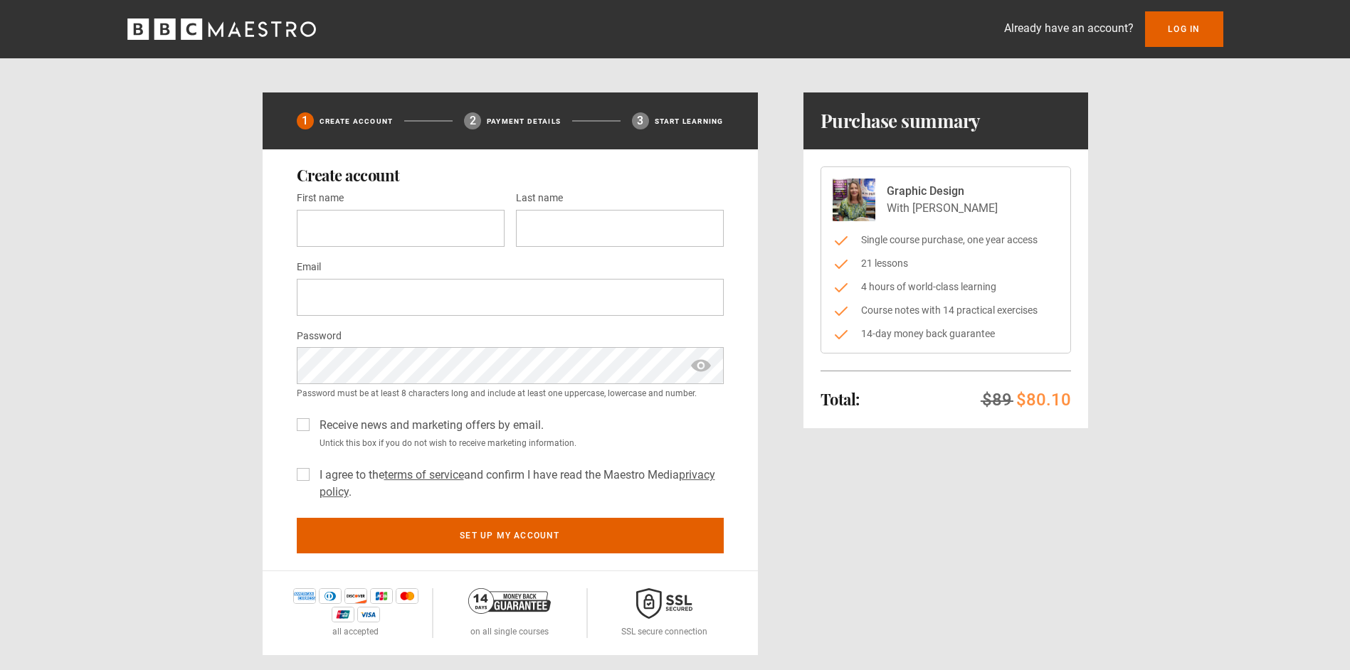 The width and height of the screenshot is (1350, 670). Describe the element at coordinates (221, 29) in the screenshot. I see `a: BBC Maestro` at that location.